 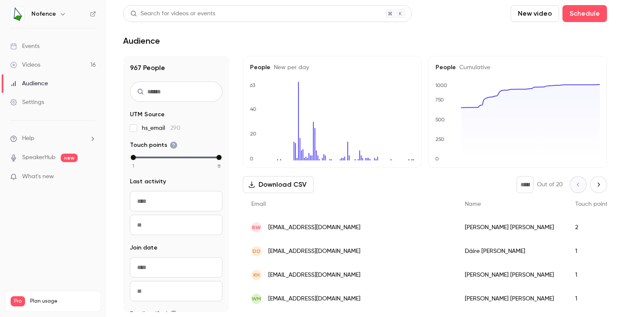 What do you see at coordinates (592, 227) in the screenshot?
I see `div: 2` at bounding box center [592, 227].